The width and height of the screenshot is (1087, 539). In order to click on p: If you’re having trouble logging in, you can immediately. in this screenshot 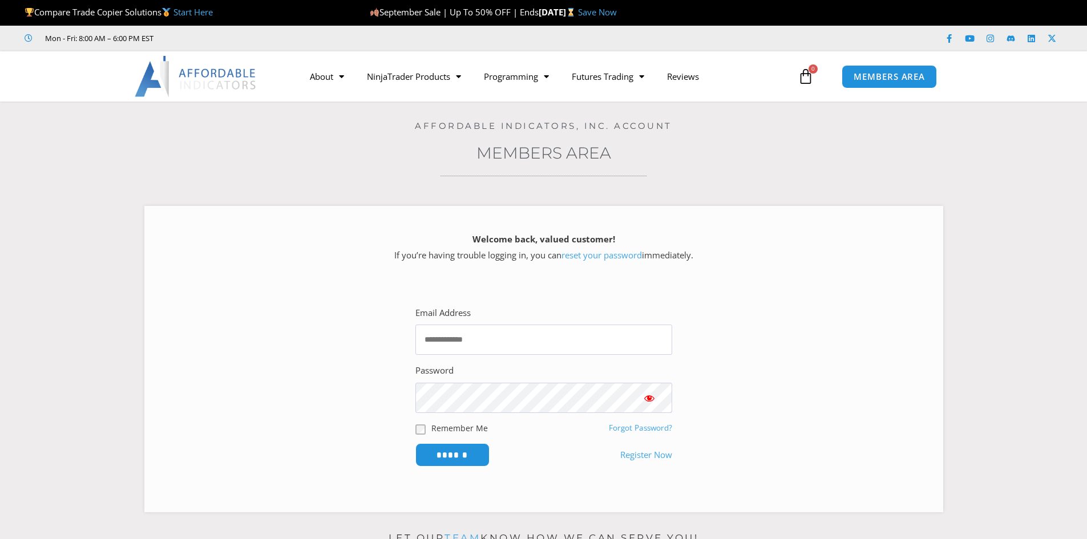, I will do `click(544, 248)`.